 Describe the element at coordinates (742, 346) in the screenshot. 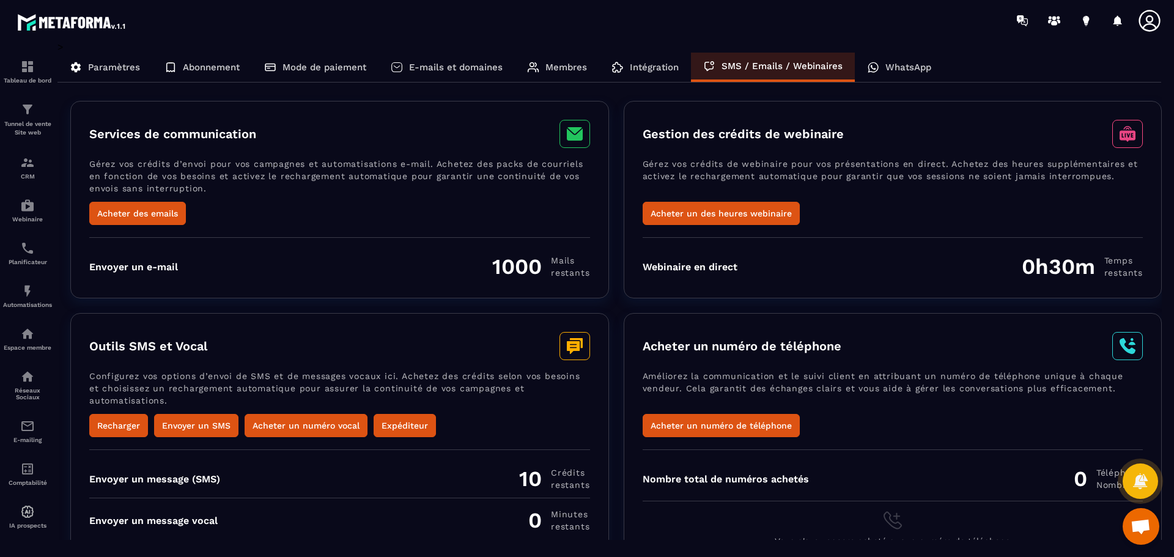

I see `h3: Acheter un numéro de téléphone` at that location.